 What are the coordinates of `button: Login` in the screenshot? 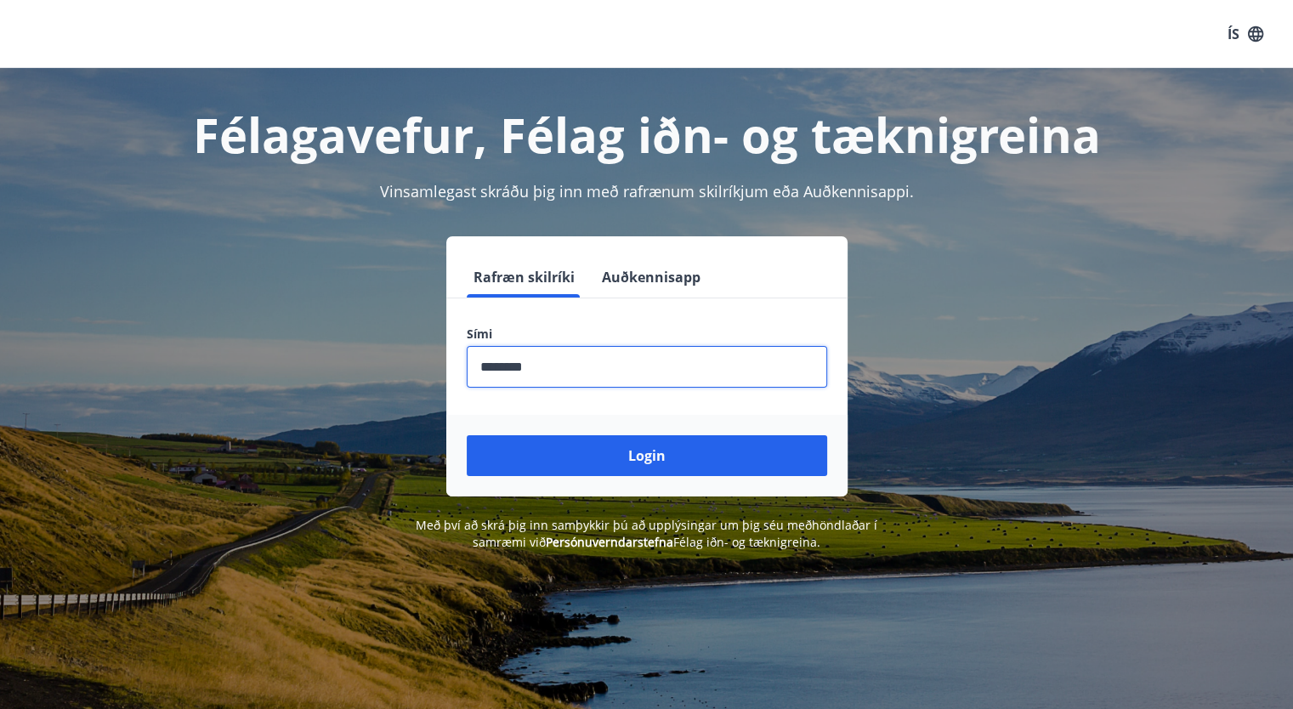 It's located at (647, 456).